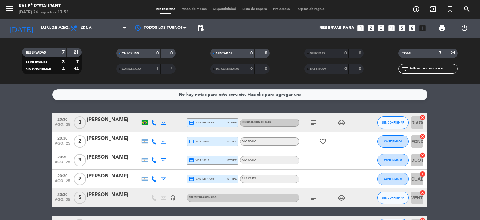 This screenshot has width=480, height=220. I want to click on i: add_box, so click(422, 28).